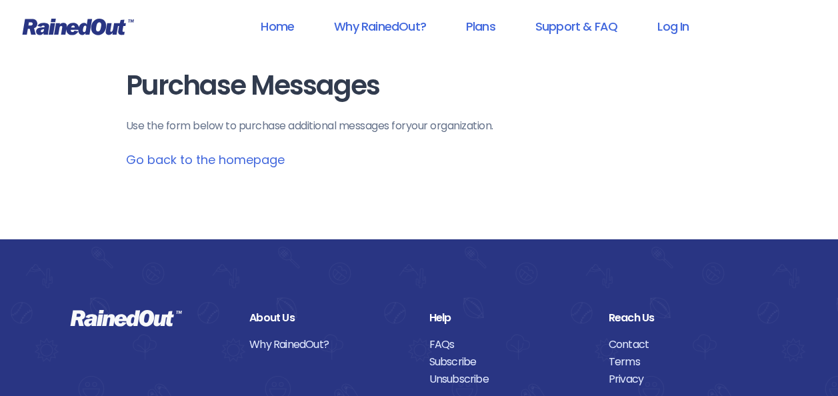 This screenshot has height=396, width=838. Describe the element at coordinates (329, 318) in the screenshot. I see `div: About Us` at that location.